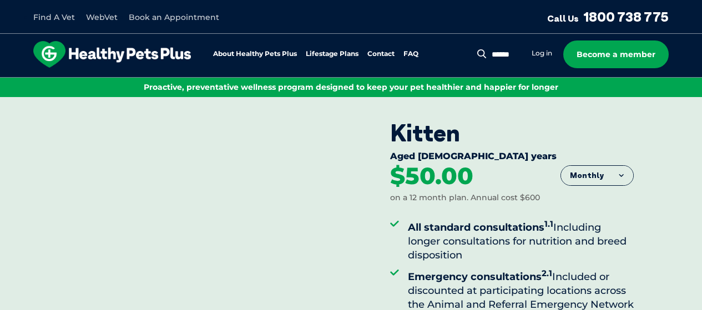 The image size is (702, 310). I want to click on button: Search, so click(481, 54).